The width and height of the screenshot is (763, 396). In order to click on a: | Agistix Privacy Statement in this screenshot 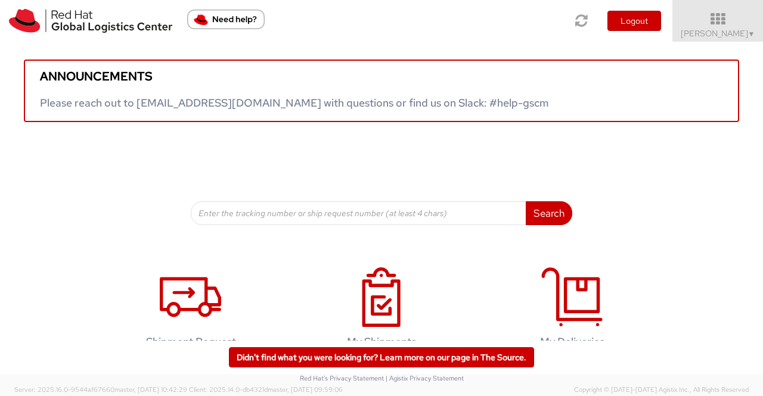, I will do `click(424, 378)`.